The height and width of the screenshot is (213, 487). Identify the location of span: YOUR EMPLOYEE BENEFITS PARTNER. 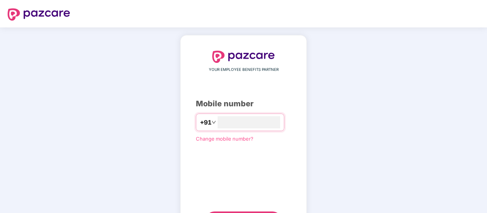
(244, 70).